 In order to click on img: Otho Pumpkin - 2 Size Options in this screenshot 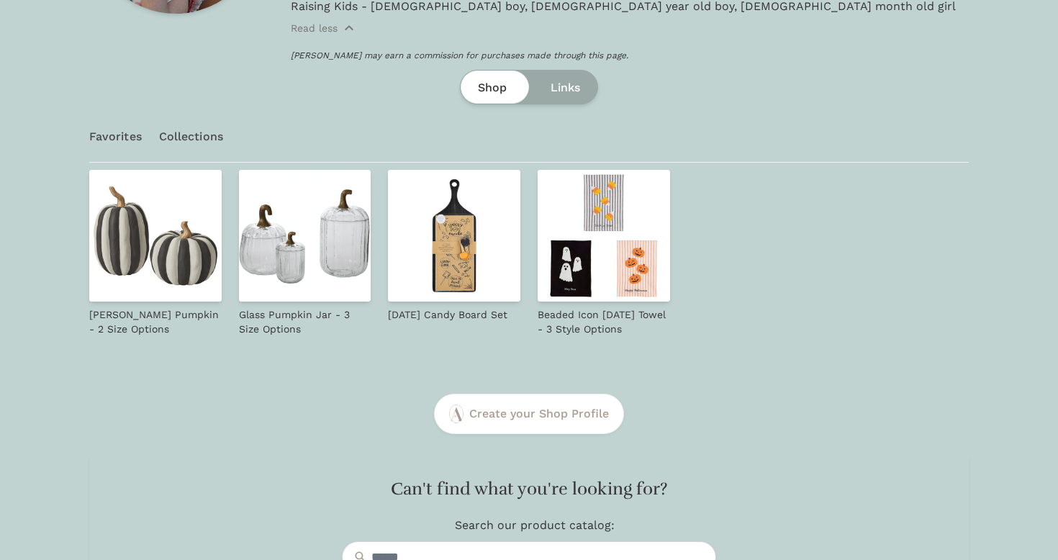, I will do `click(155, 236)`.